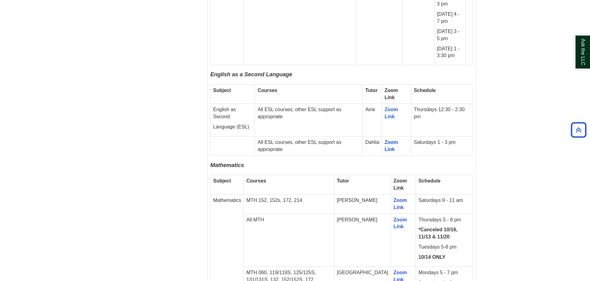  What do you see at coordinates (233, 127) in the screenshot?
I see `p: Language (ESL)` at bounding box center [233, 127].